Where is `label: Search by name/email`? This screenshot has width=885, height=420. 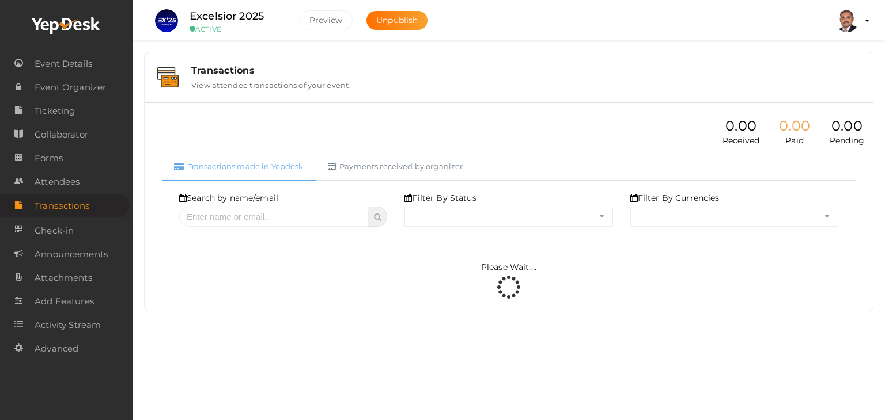 label: Search by name/email is located at coordinates (229, 198).